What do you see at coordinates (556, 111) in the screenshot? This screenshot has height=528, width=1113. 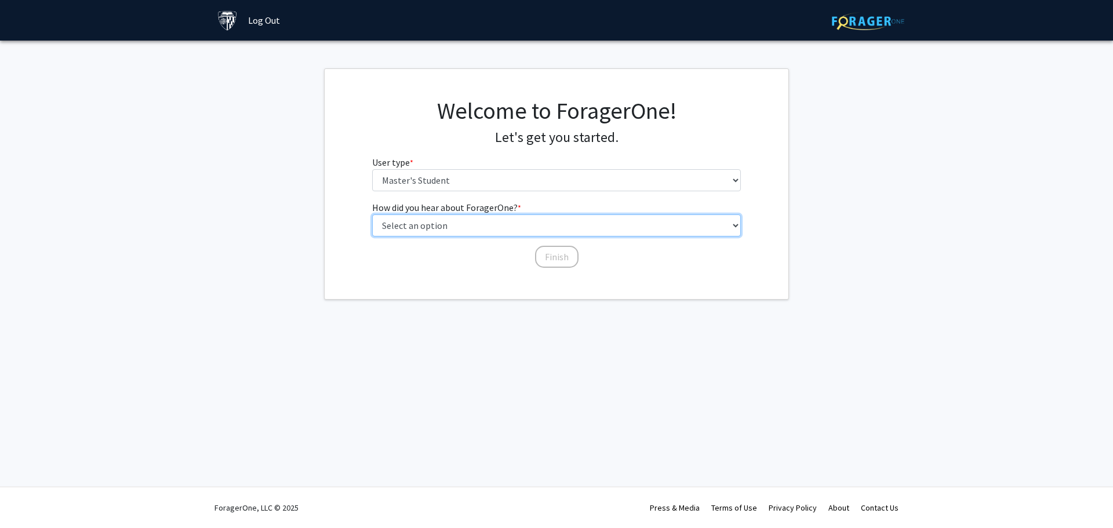 I see `h1: Welcome to ForagerOne!` at bounding box center [556, 111].